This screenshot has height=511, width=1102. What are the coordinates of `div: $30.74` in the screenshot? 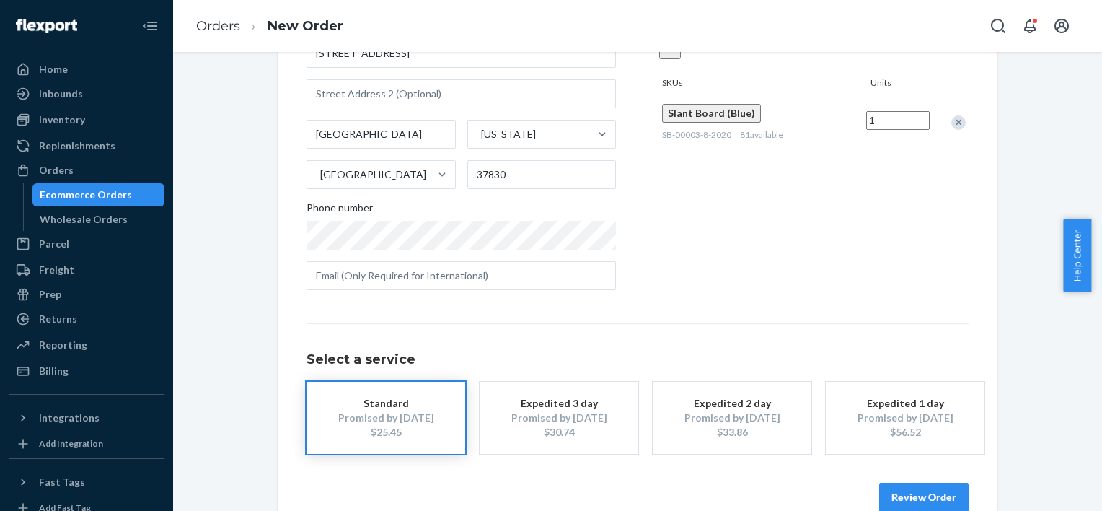 It's located at (559, 432).